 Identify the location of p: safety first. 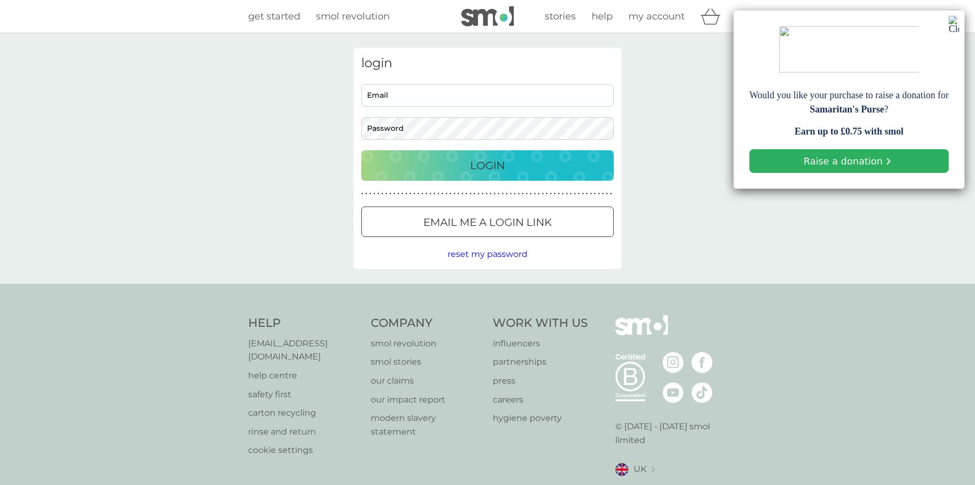
(304, 395).